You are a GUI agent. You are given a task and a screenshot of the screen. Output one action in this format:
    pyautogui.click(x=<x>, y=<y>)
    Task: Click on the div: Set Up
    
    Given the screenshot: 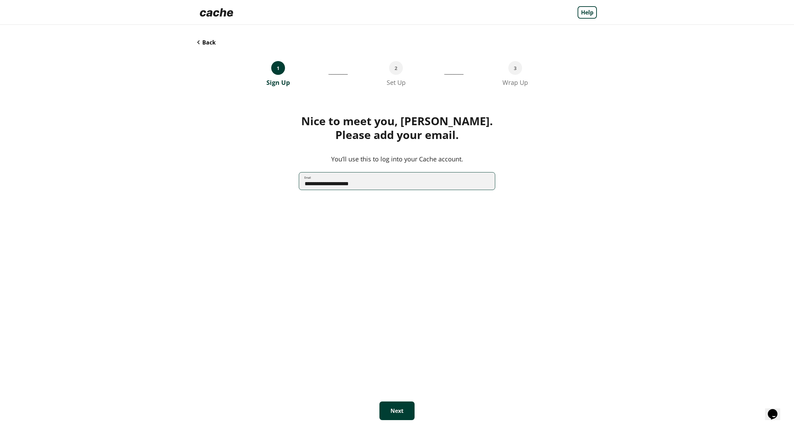 What is the action you would take?
    pyautogui.click(x=396, y=82)
    